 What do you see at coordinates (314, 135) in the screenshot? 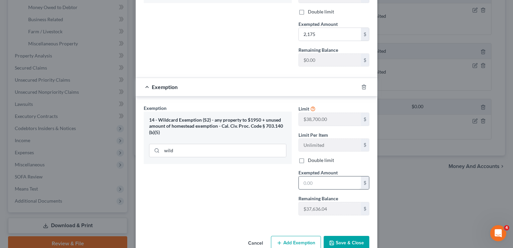
I see `label: Limit Per Item` at bounding box center [314, 135].